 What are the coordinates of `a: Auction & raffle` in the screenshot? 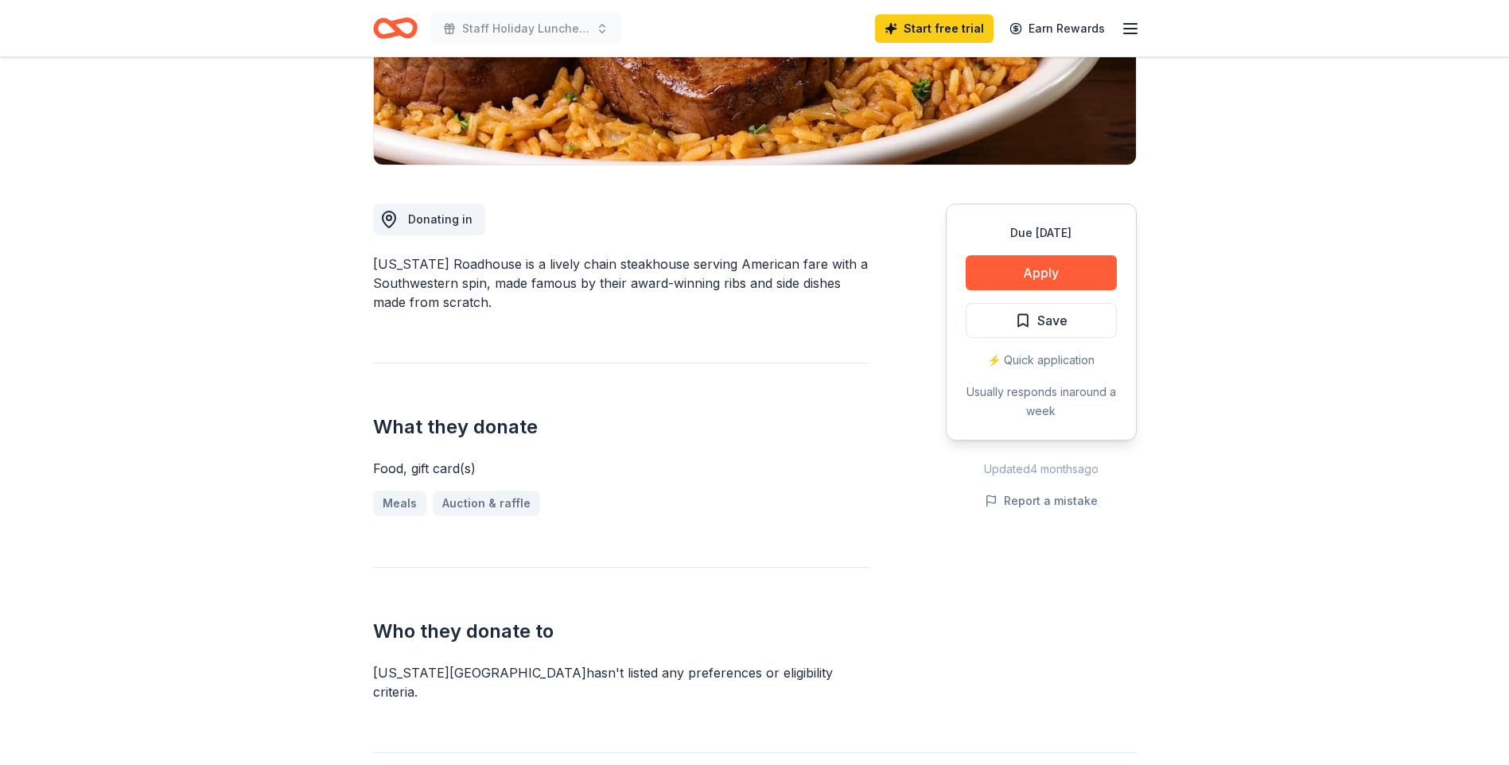 It's located at (486, 504).